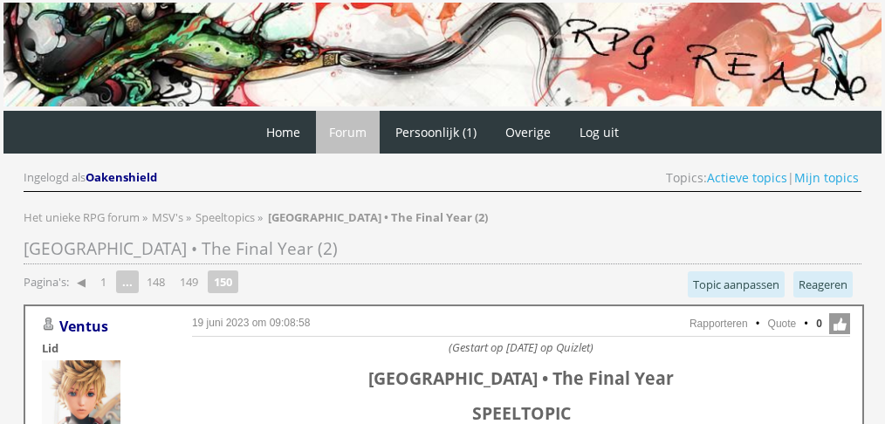 This screenshot has height=424, width=885. What do you see at coordinates (223, 282) in the screenshot?
I see `strong: 150` at bounding box center [223, 282].